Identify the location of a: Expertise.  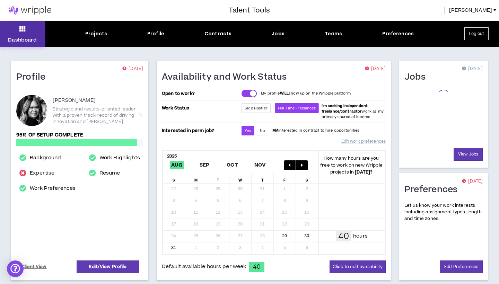
(42, 173).